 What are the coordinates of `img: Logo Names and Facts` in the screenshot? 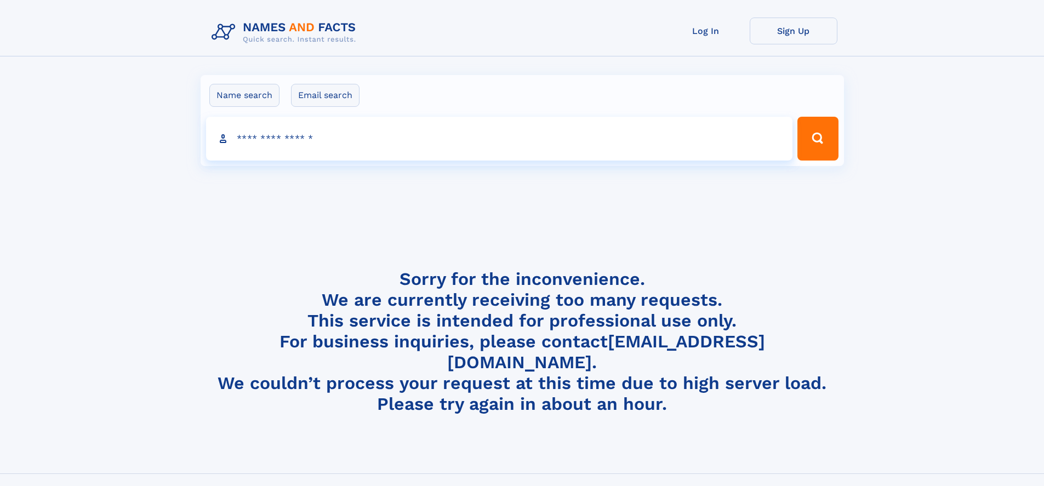 It's located at (286, 32).